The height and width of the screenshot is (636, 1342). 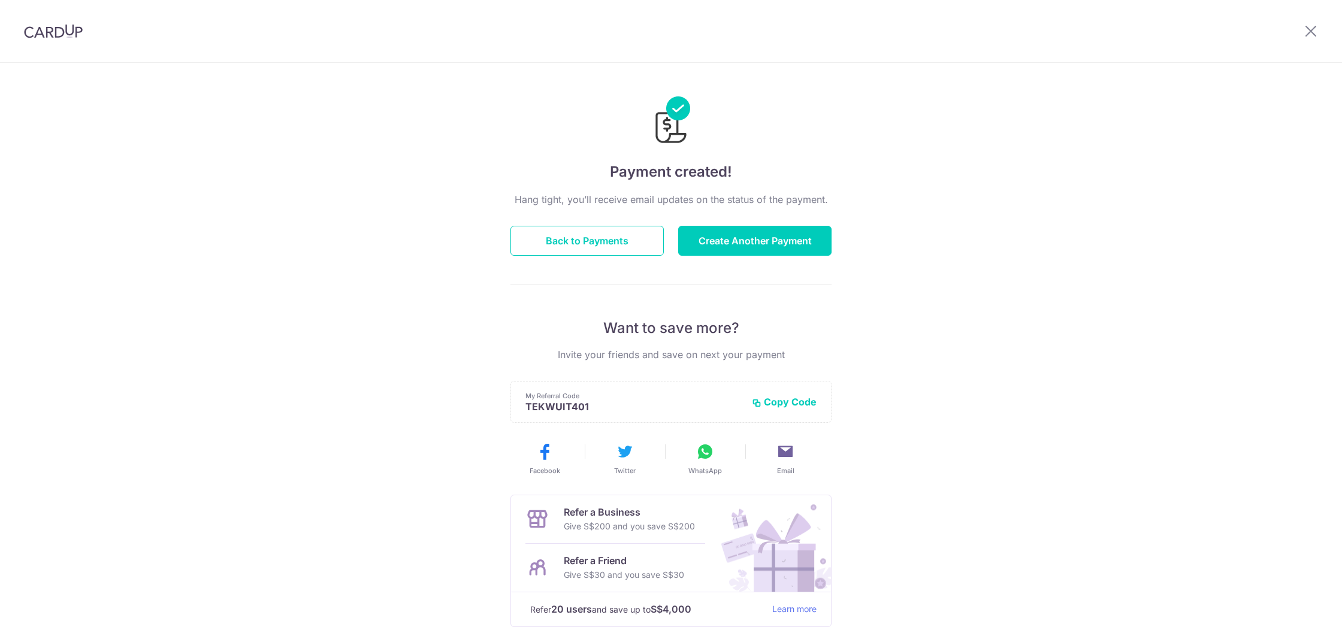 I want to click on button: Facebook, so click(x=545, y=459).